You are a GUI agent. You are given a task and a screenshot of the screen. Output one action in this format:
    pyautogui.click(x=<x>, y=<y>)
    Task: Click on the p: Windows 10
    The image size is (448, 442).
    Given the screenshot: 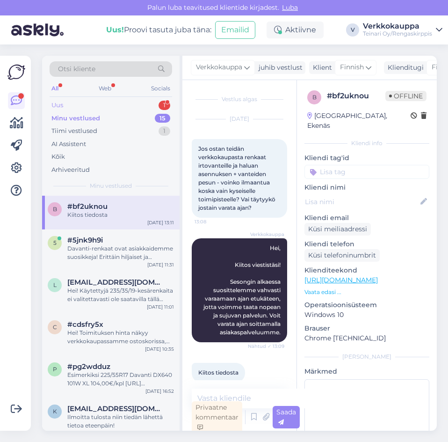 What is the action you would take?
    pyautogui.click(x=367, y=315)
    